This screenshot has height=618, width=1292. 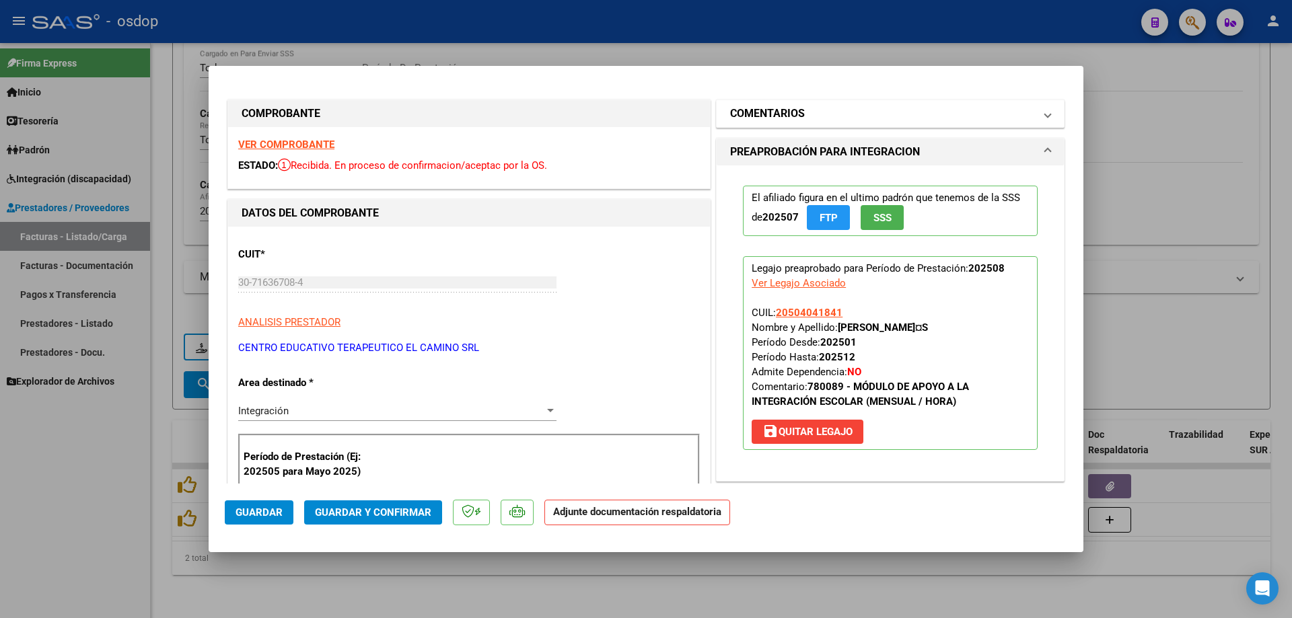 What do you see at coordinates (837, 357) in the screenshot?
I see `strong: 202512` at bounding box center [837, 357].